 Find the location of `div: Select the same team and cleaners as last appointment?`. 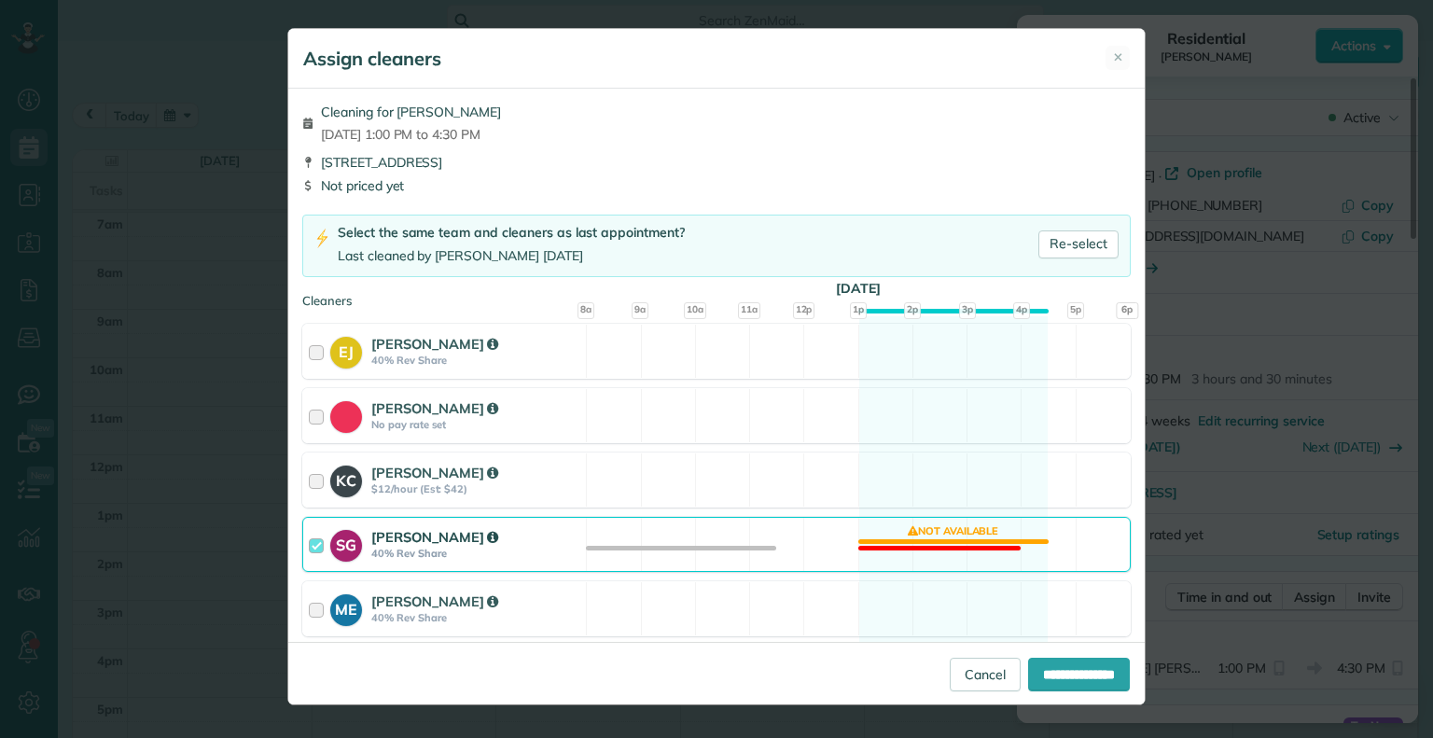

div: Select the same team and cleaners as last appointment? is located at coordinates (511, 232).